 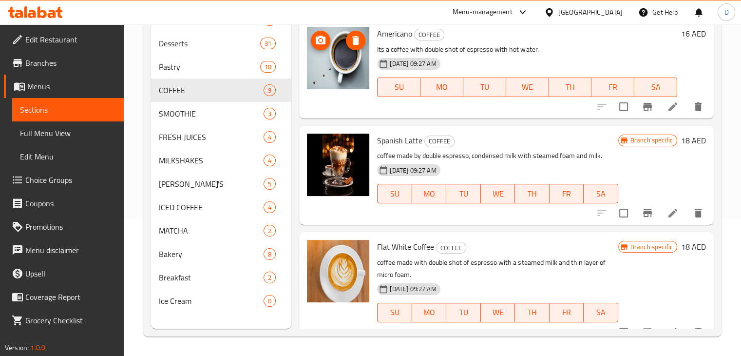 What do you see at coordinates (221, 114) in the screenshot?
I see `div: SMOOTHIE3` at bounding box center [221, 114].